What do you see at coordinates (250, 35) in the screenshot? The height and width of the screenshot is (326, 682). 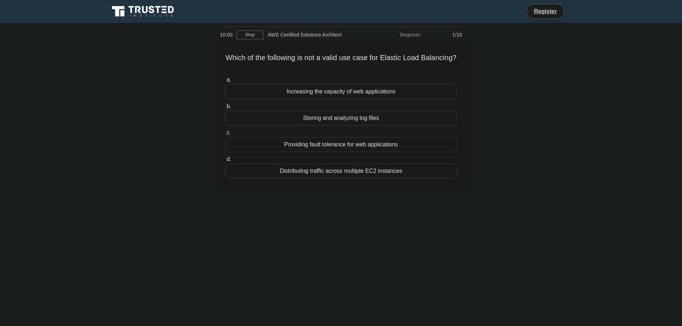 I see `a: Stop` at bounding box center [250, 35].